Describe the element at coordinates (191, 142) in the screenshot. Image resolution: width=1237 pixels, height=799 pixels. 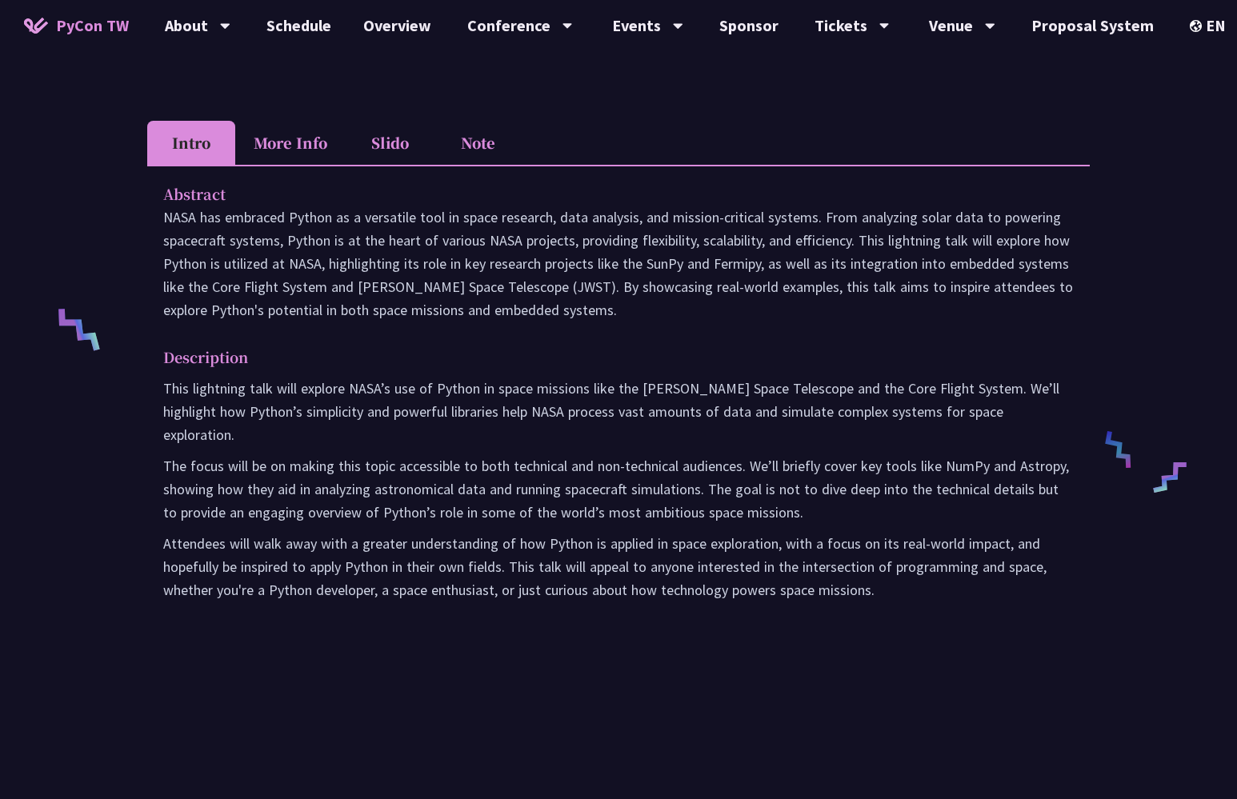
I see `li: Intro` at that location.